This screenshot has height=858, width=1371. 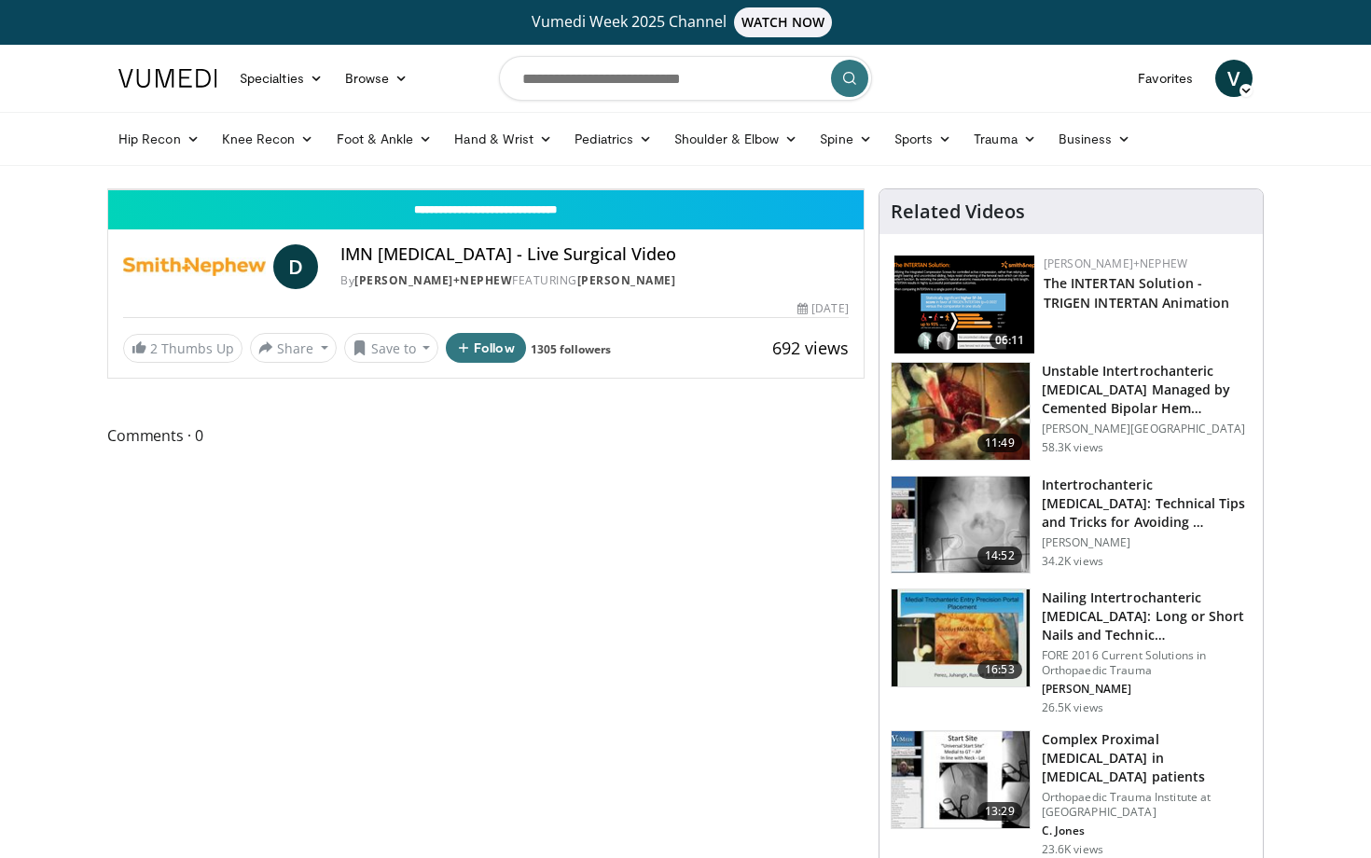 I want to click on p: C. Jones, so click(x=1147, y=831).